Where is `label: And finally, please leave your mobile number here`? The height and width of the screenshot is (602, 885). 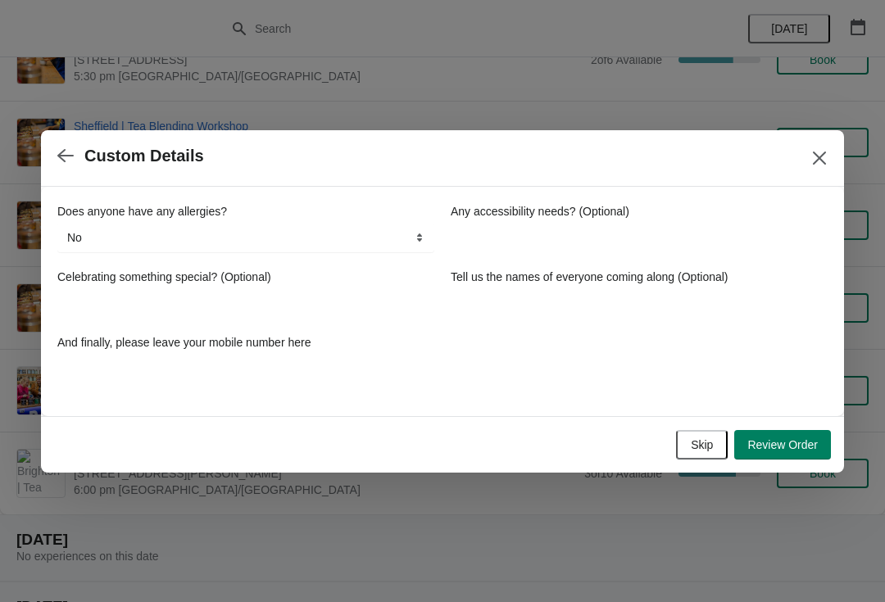 label: And finally, please leave your mobile number here is located at coordinates (183, 342).